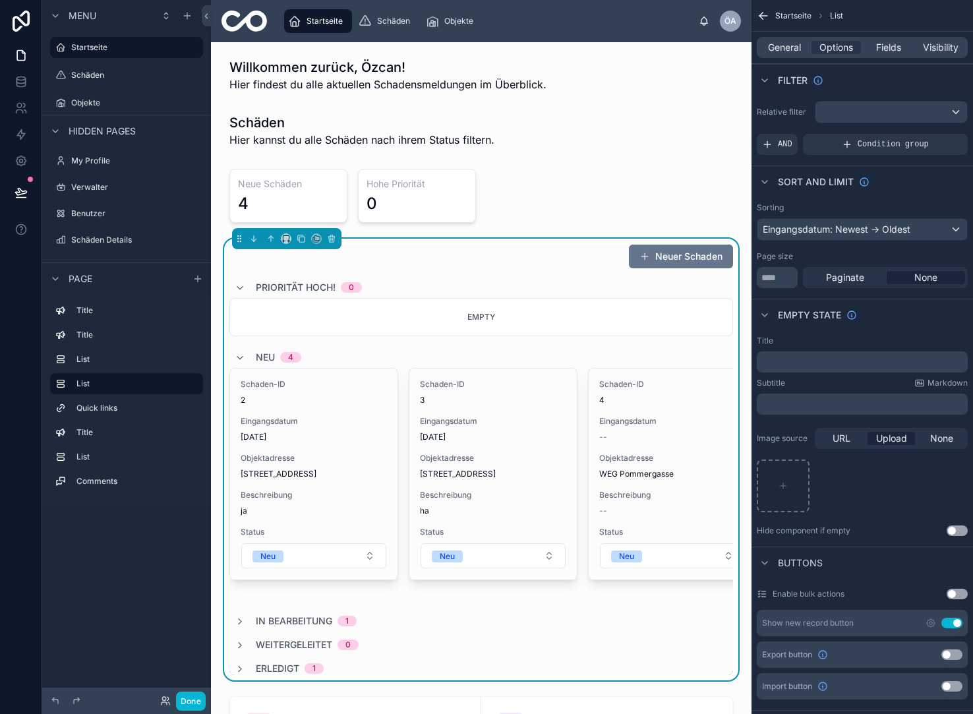 The width and height of the screenshot is (973, 714). I want to click on span: ja, so click(314, 511).